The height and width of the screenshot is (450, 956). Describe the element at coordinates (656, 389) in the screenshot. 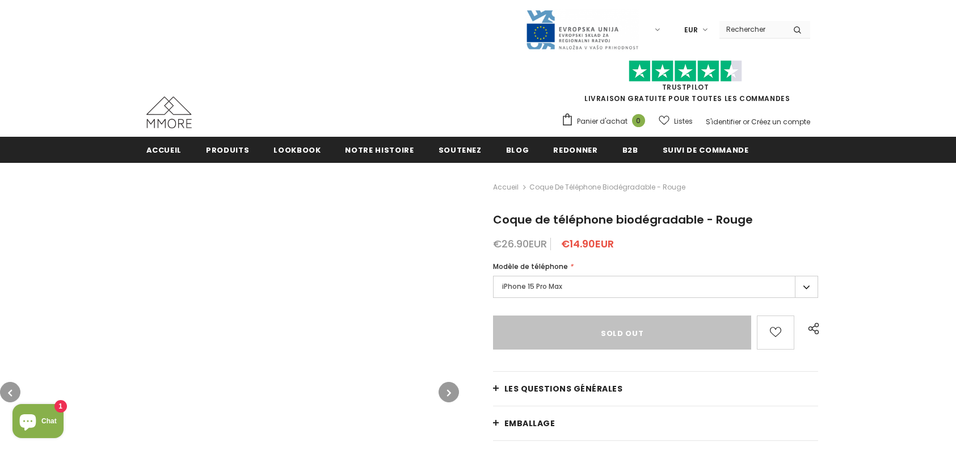

I see `a: Les questions générales` at that location.